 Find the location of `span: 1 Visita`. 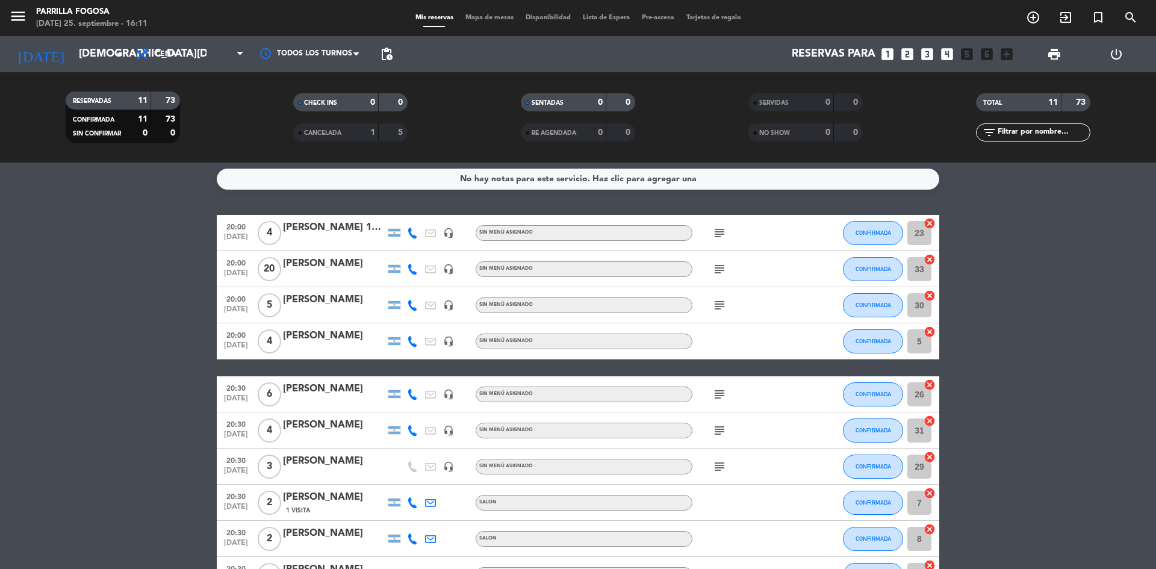

span: 1 Visita is located at coordinates (298, 510).